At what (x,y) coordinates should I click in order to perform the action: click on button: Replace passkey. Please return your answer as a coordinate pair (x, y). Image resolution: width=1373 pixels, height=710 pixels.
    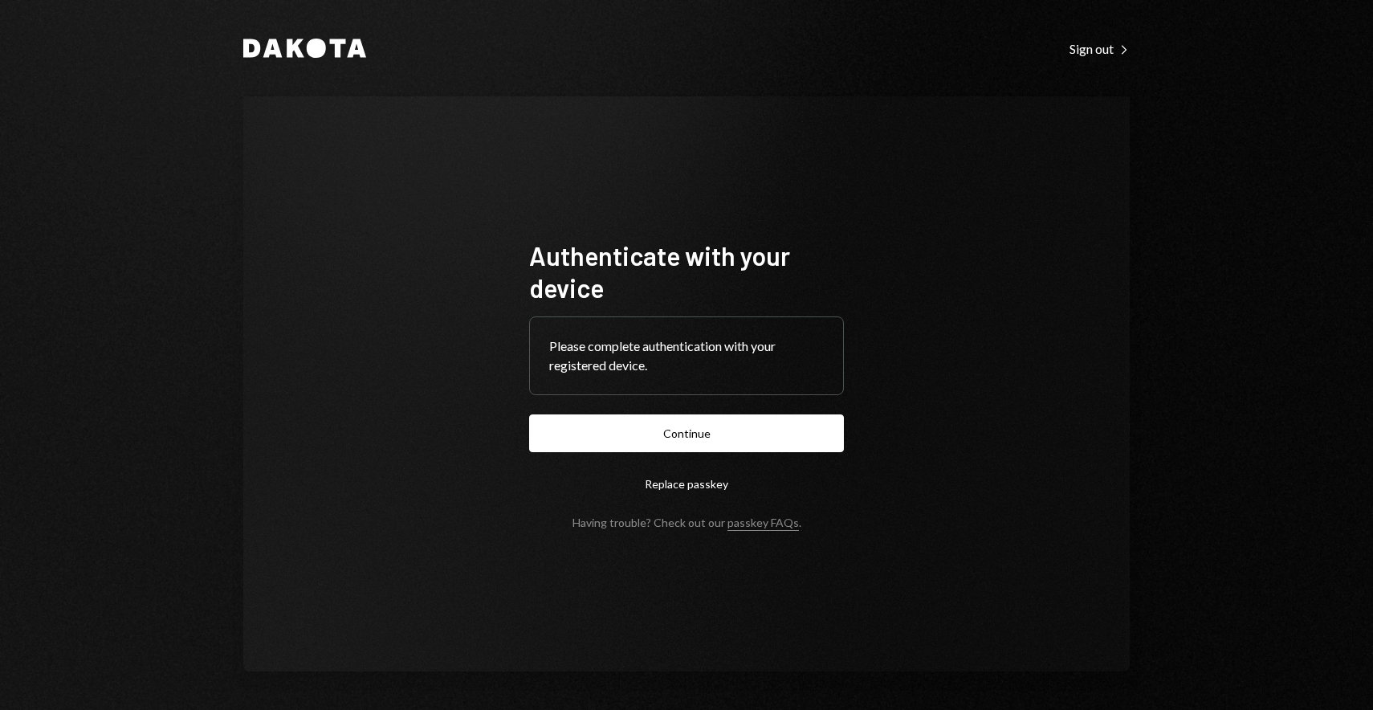
    Looking at the image, I should click on (687, 483).